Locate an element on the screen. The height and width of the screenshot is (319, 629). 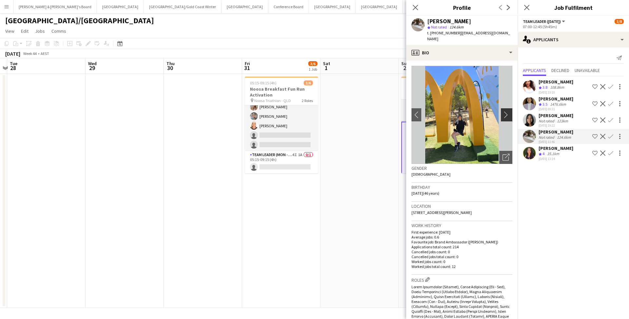
div: 05:15-09:15 (4h)3/6Noosa Breakfast Fun Run Activation Noosa Triathlon - QLD2 RolesBrand Ambassado... is located at coordinates (281, 125).